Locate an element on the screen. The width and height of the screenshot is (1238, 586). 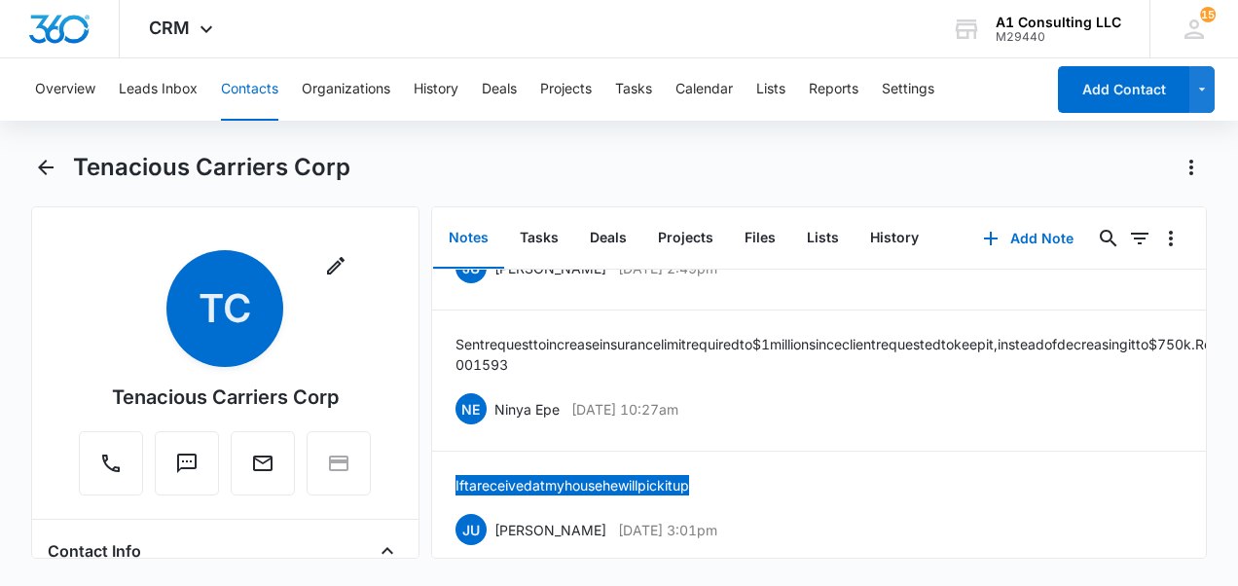
button: Settings is located at coordinates (908, 90).